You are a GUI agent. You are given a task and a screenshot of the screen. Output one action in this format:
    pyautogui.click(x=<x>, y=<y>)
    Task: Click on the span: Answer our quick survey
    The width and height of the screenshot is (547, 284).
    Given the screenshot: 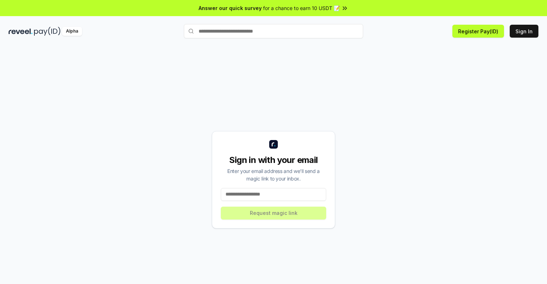 What is the action you would take?
    pyautogui.click(x=230, y=8)
    